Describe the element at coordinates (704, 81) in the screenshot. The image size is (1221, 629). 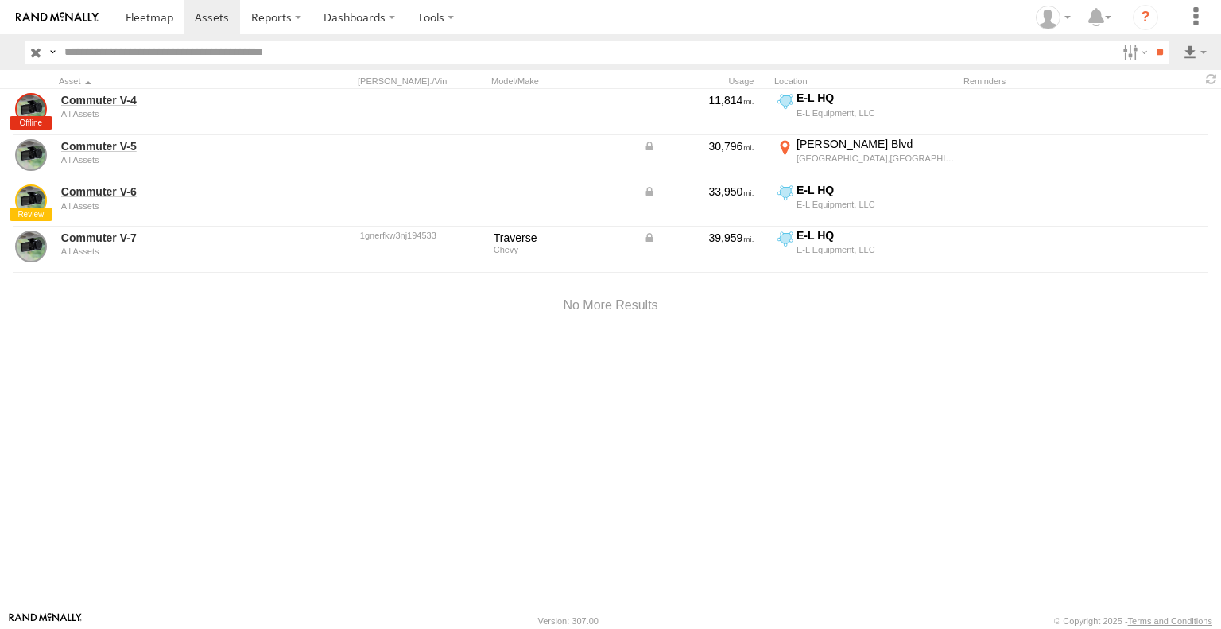
I see `div: Usage` at that location.